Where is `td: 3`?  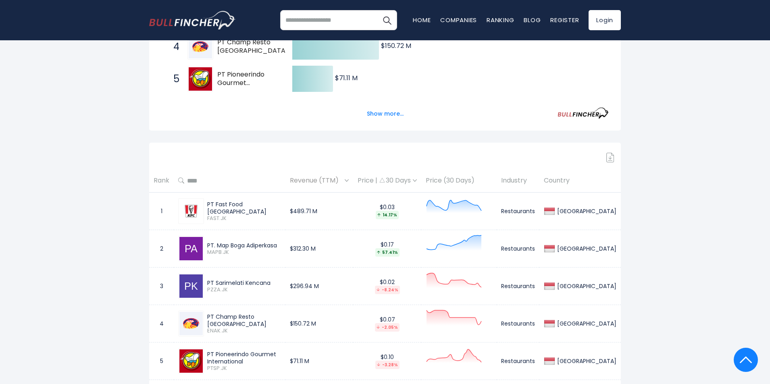 td: 3 is located at coordinates (161, 286).